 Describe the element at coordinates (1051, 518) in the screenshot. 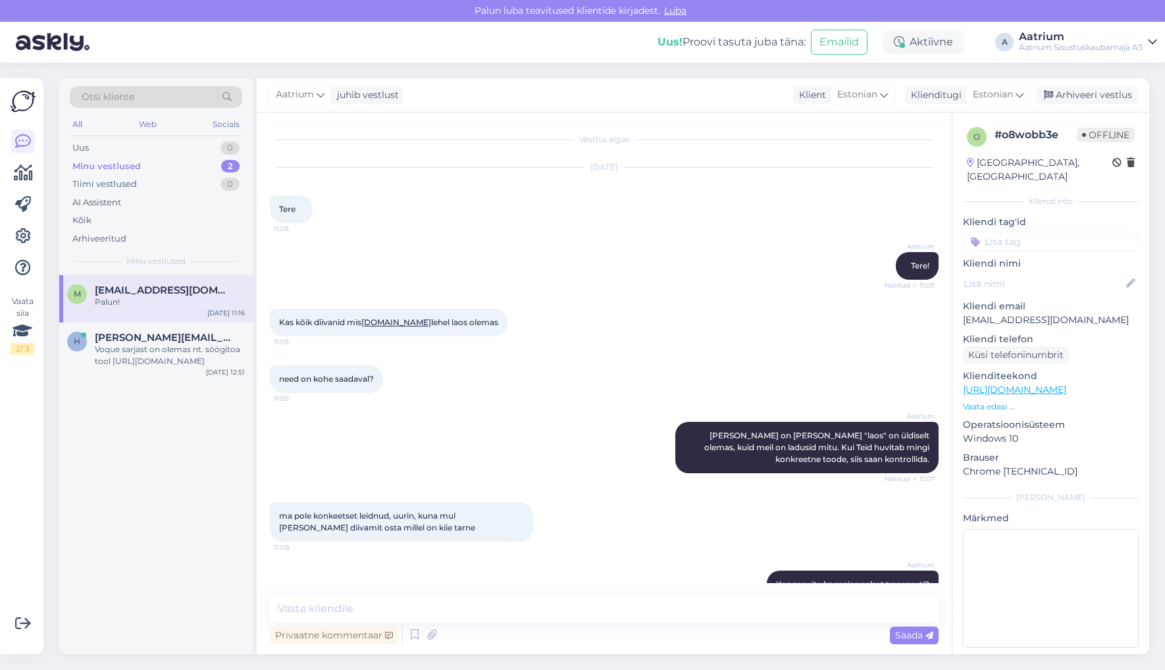

I see `p: Märkmed` at that location.